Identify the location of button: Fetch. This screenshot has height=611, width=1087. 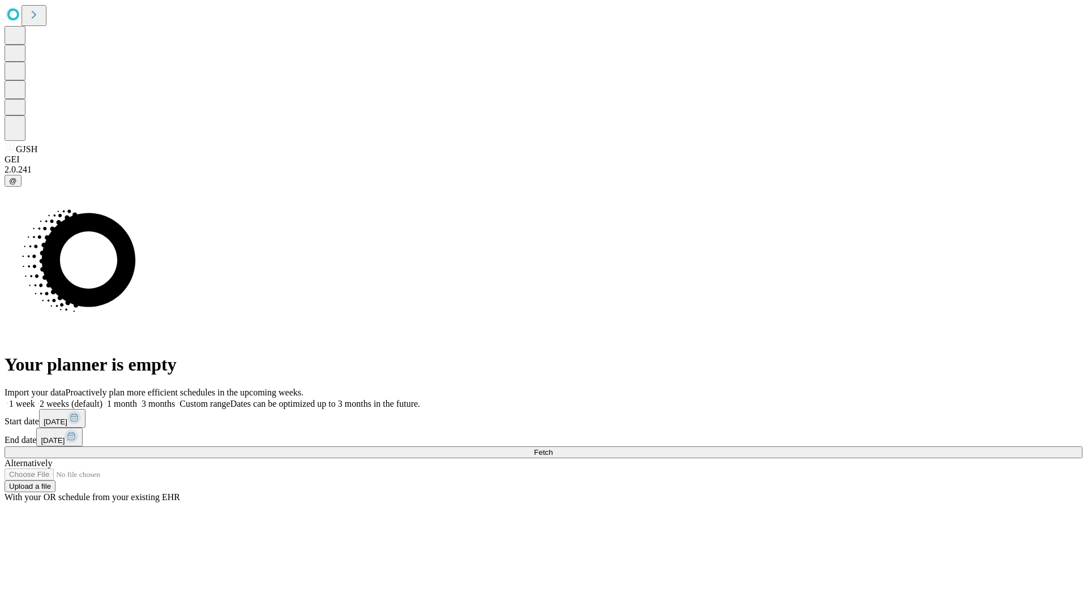
(543, 452).